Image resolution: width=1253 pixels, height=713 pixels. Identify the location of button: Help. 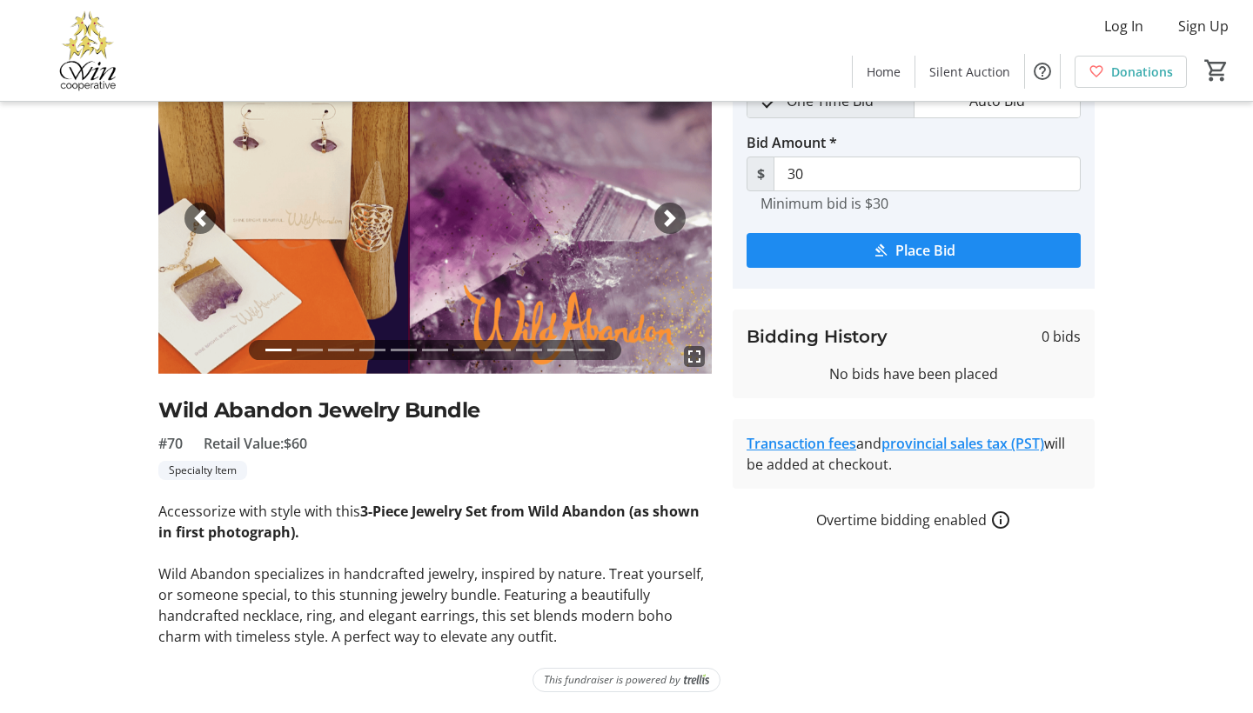
(1042, 71).